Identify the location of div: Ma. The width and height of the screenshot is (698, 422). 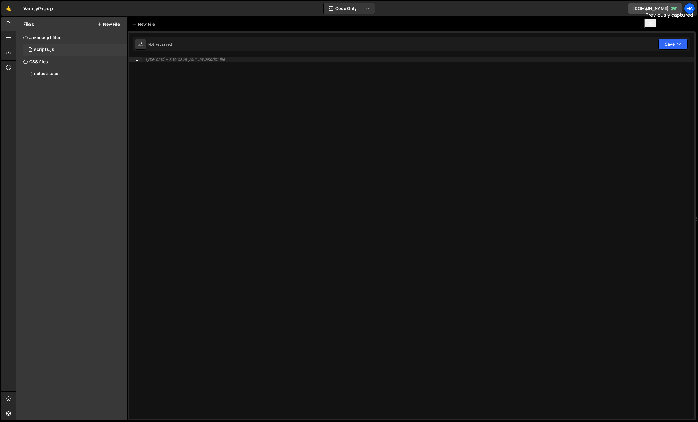
(689, 8).